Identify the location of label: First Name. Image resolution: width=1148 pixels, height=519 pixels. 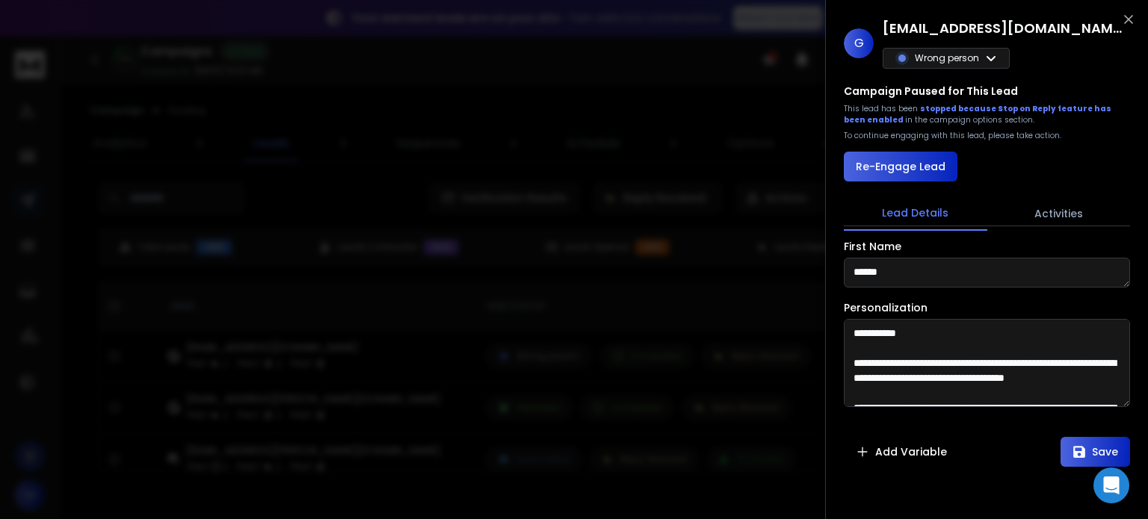
(872, 247).